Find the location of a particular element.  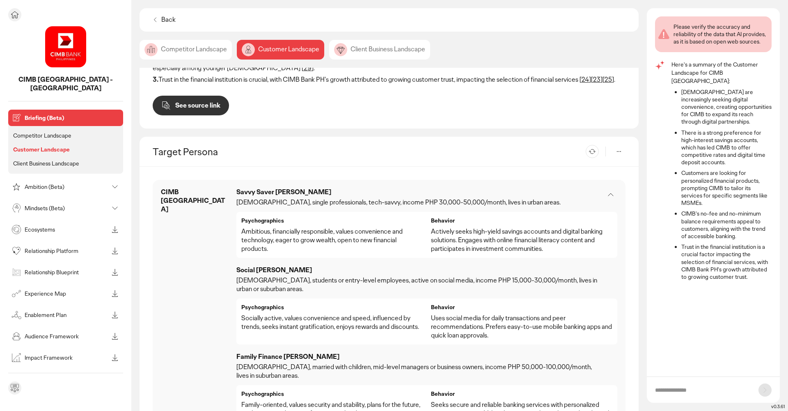

p: CIMB Philippines - Philippines is located at coordinates (66, 84).